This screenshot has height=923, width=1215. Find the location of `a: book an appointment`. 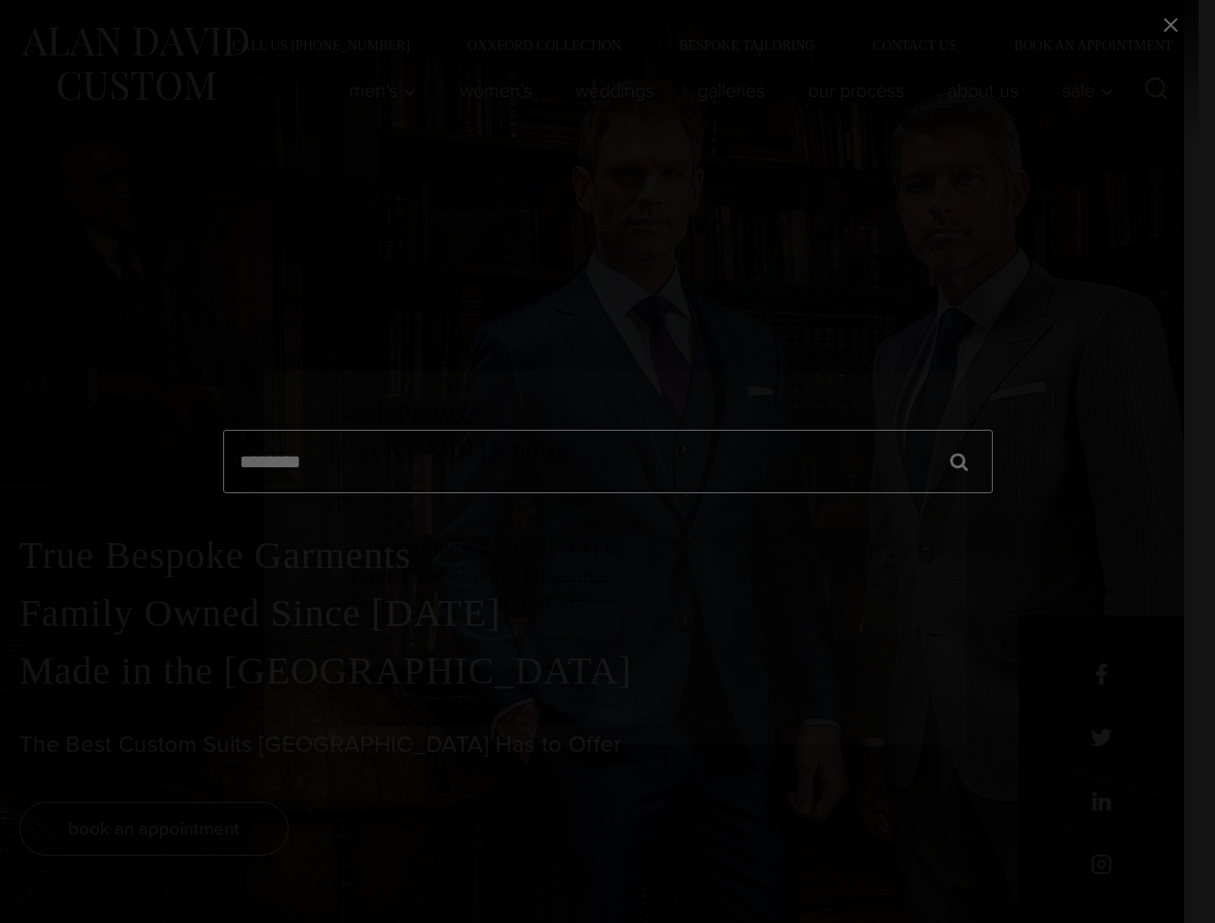

a: book an appointment is located at coordinates (462, 695).